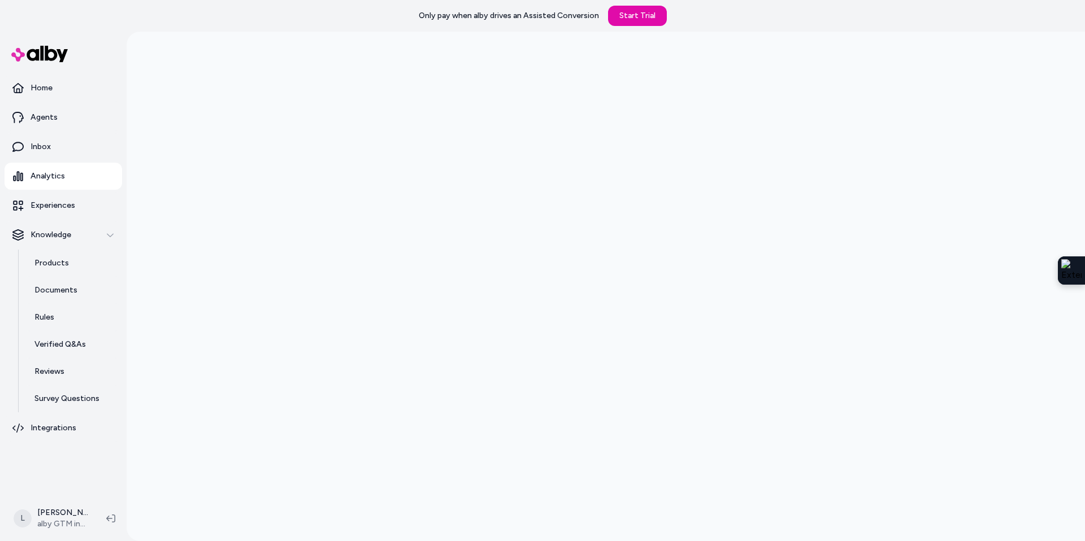 This screenshot has height=541, width=1085. Describe the element at coordinates (63, 524) in the screenshot. I see `span: alby GTM internal` at that location.